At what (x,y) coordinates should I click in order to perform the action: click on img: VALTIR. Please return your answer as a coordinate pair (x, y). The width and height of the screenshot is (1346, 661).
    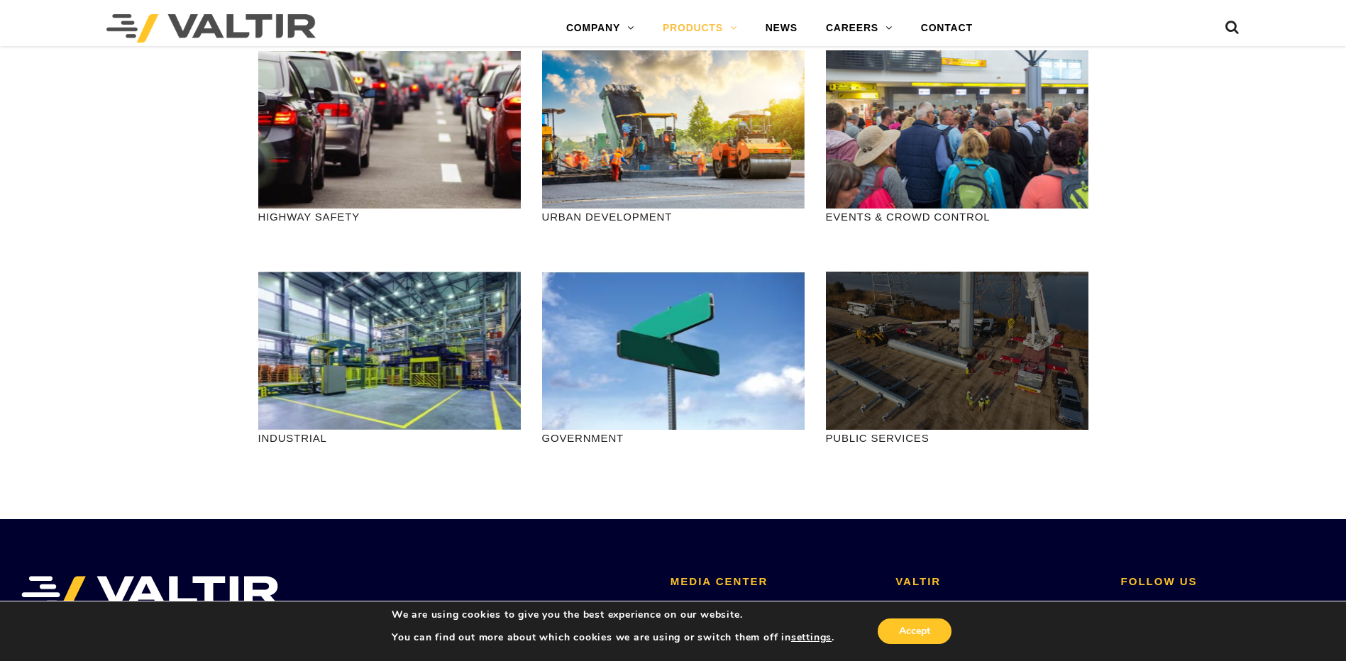
    Looking at the image, I should click on (150, 594).